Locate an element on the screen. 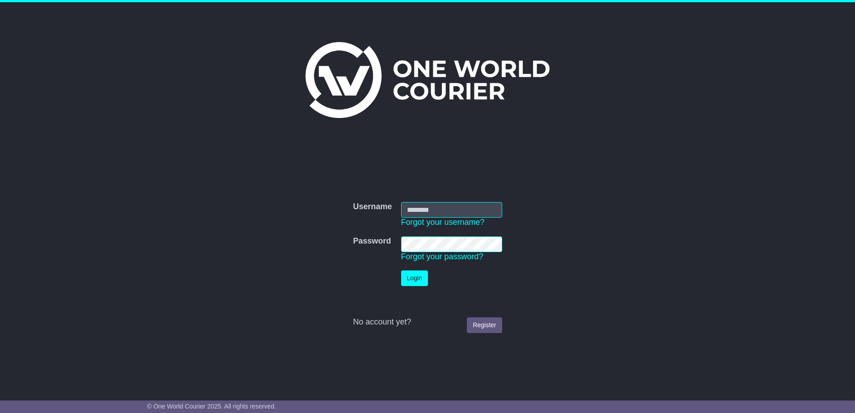 The width and height of the screenshot is (855, 413). label: Username is located at coordinates (372, 207).